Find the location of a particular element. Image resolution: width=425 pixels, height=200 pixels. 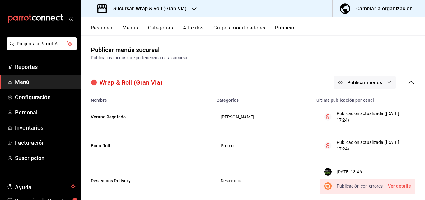

span: Reportes is located at coordinates (45, 67).